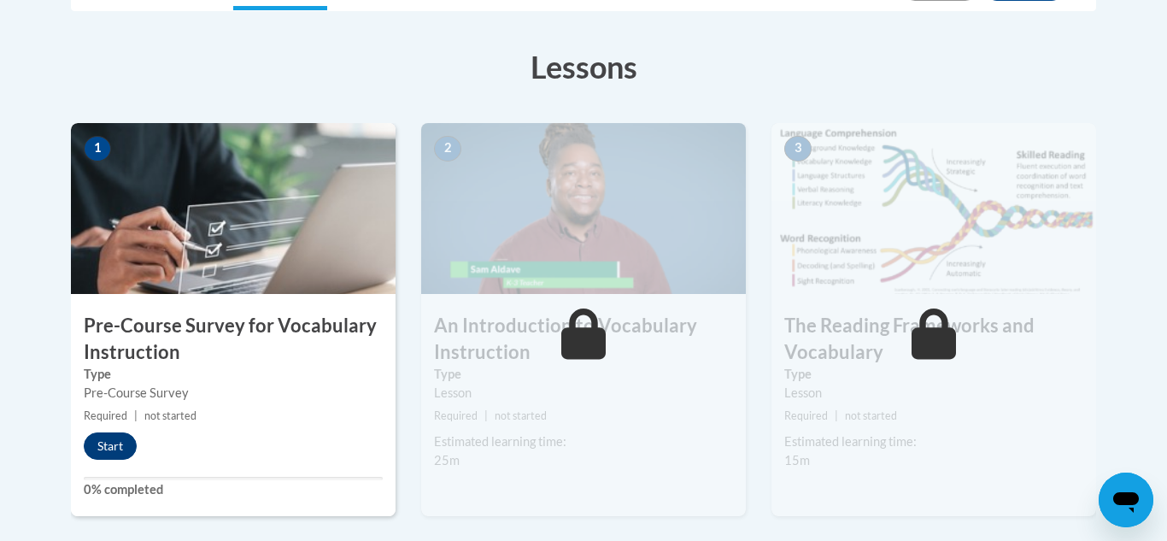  What do you see at coordinates (584, 67) in the screenshot?
I see `h3: Lessons` at bounding box center [584, 67].